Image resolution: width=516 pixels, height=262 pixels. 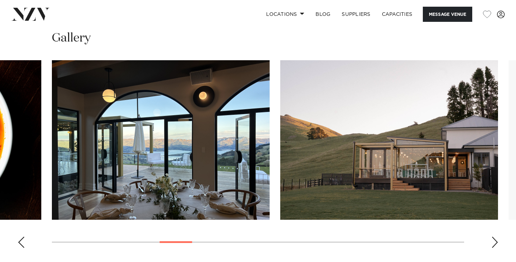 I want to click on h2: Gallery, so click(x=71, y=38).